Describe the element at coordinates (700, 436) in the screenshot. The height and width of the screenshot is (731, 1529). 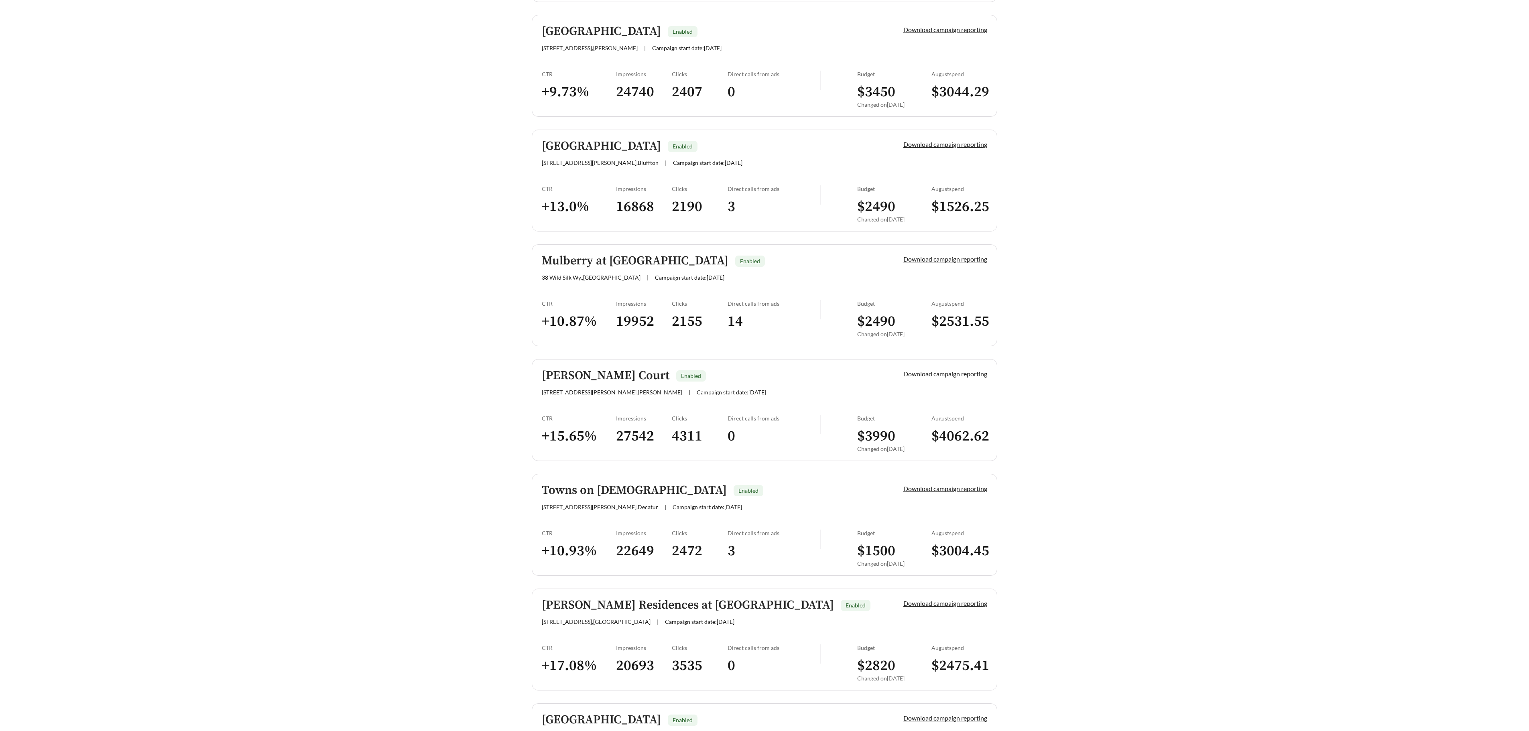
I see `h3: 4311` at that location.